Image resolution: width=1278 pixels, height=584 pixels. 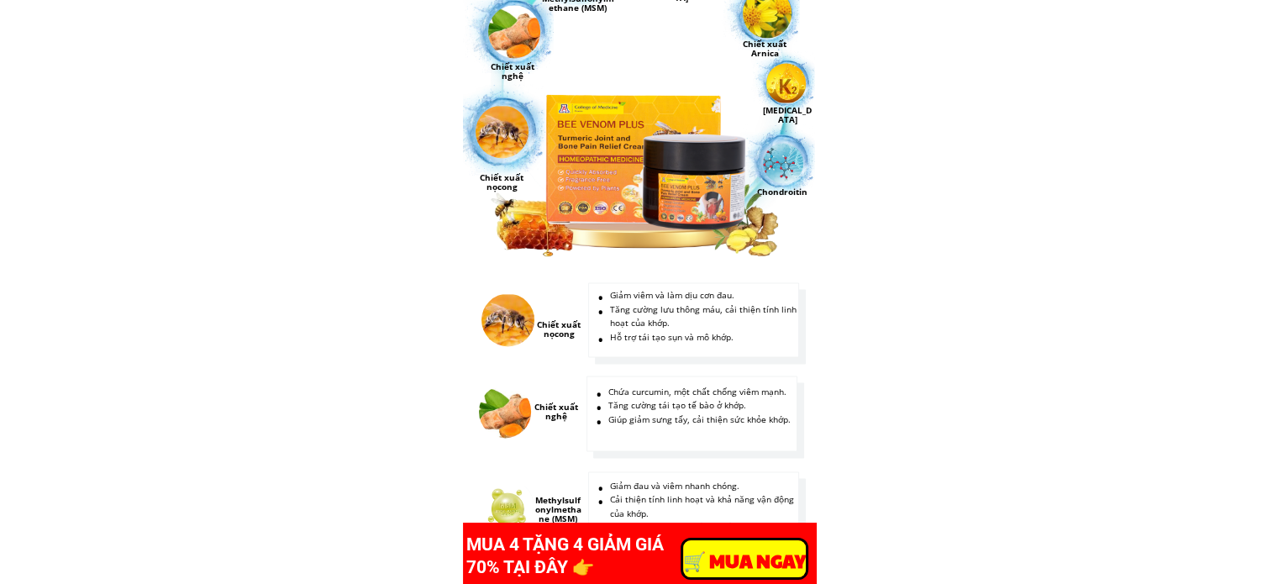 I want to click on font: Chiết xuất nọc, so click(x=559, y=329).